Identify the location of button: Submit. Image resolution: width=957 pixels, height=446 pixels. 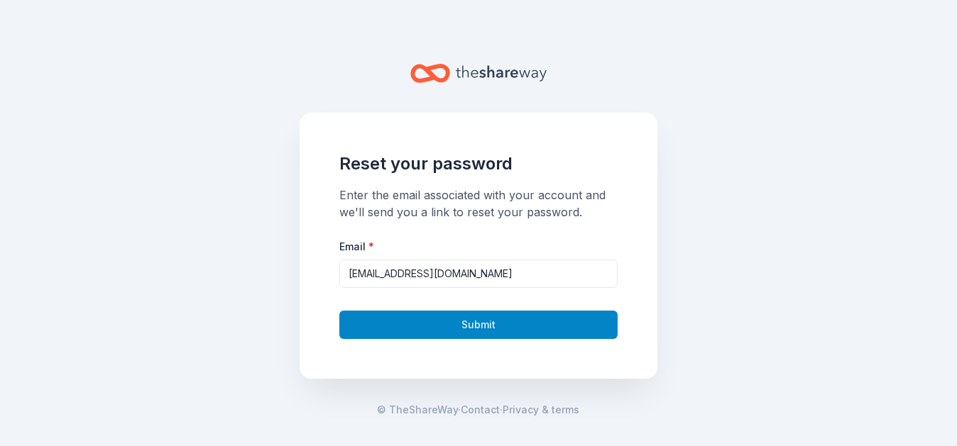
(478, 325).